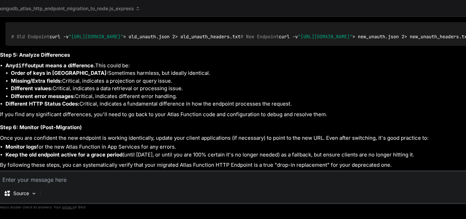 This screenshot has height=219, width=466. What do you see at coordinates (21, 193) in the screenshot?
I see `p: Source` at bounding box center [21, 193].